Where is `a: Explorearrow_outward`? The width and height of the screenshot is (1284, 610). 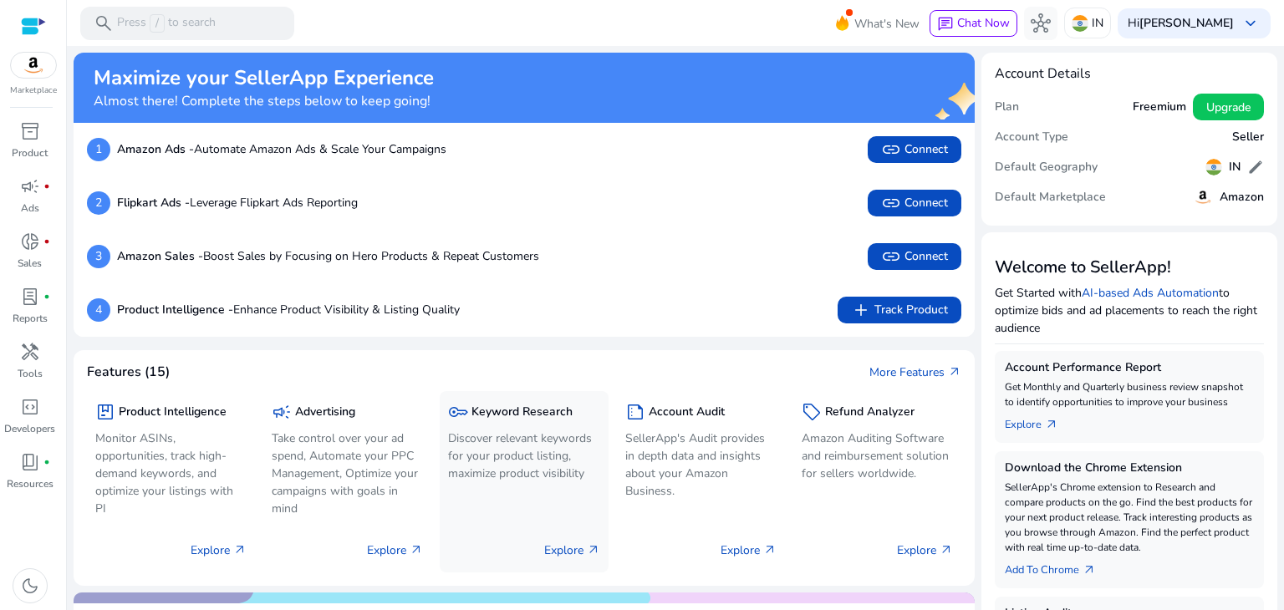
a: Explorearrow_outward is located at coordinates (1038, 421).